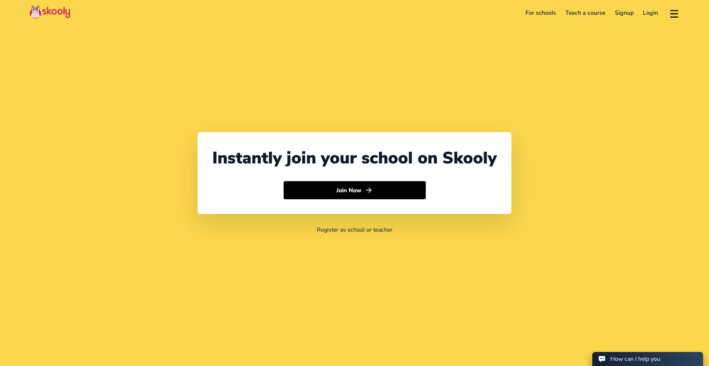 The height and width of the screenshot is (366, 709). I want to click on a: For schools, so click(541, 13).